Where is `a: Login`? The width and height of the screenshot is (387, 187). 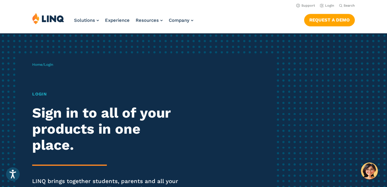
a: Login is located at coordinates (327, 5).